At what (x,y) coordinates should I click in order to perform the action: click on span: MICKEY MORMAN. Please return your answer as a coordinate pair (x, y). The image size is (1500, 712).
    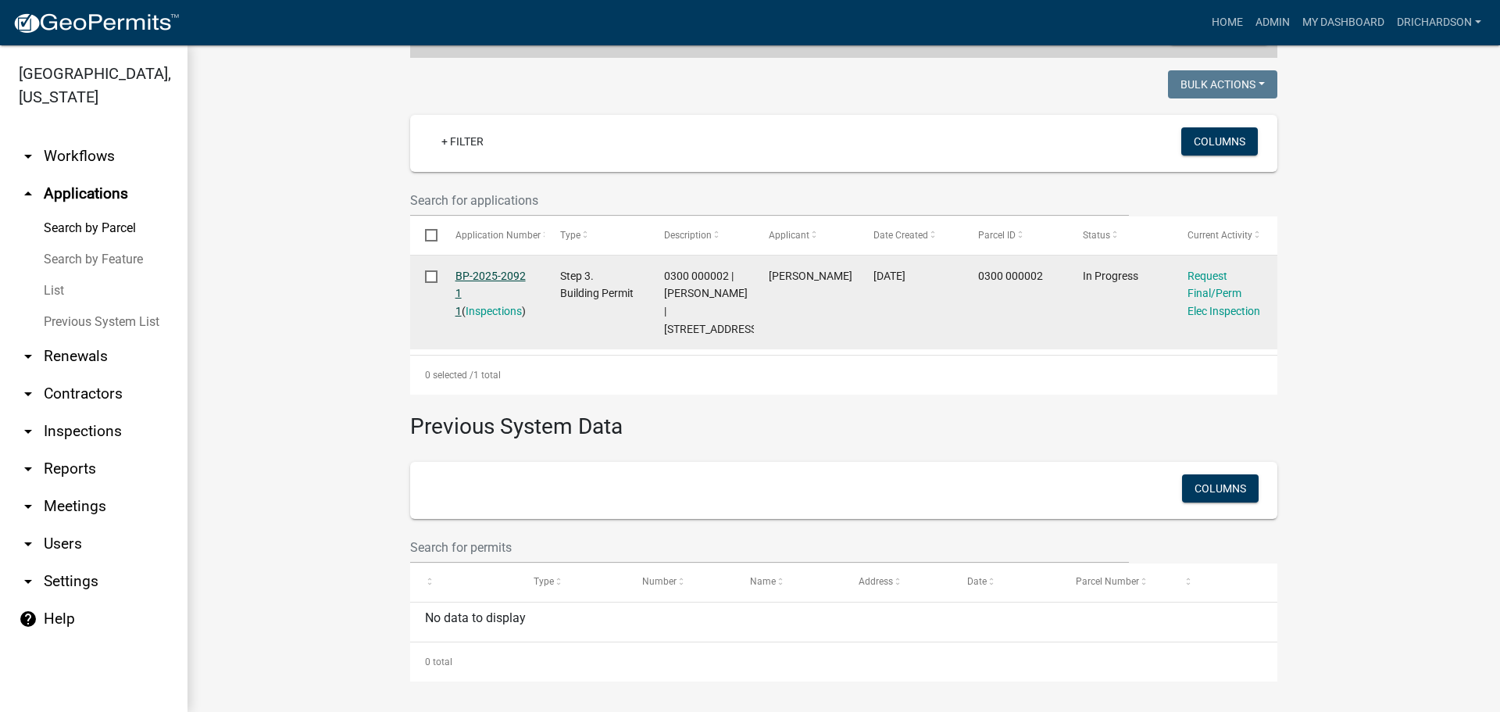
    Looking at the image, I should click on (810, 276).